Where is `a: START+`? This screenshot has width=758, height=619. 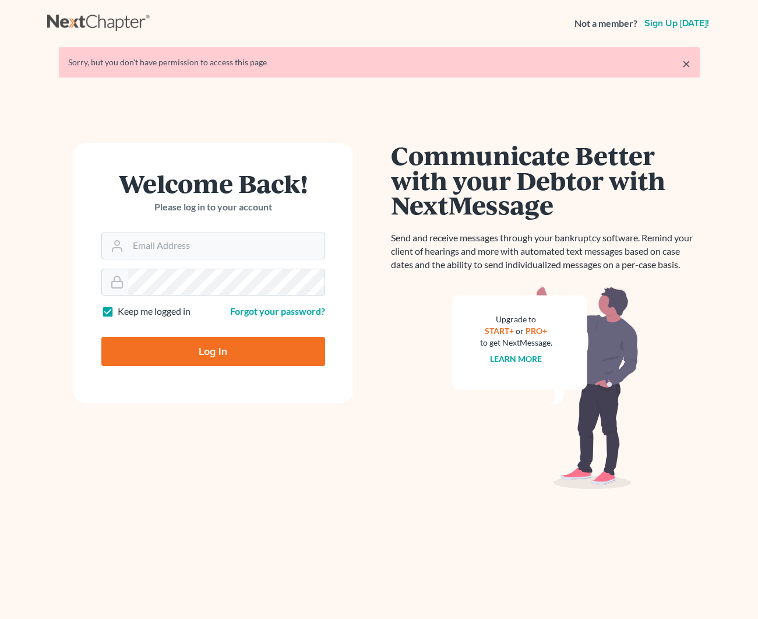
a: START+ is located at coordinates (500, 331).